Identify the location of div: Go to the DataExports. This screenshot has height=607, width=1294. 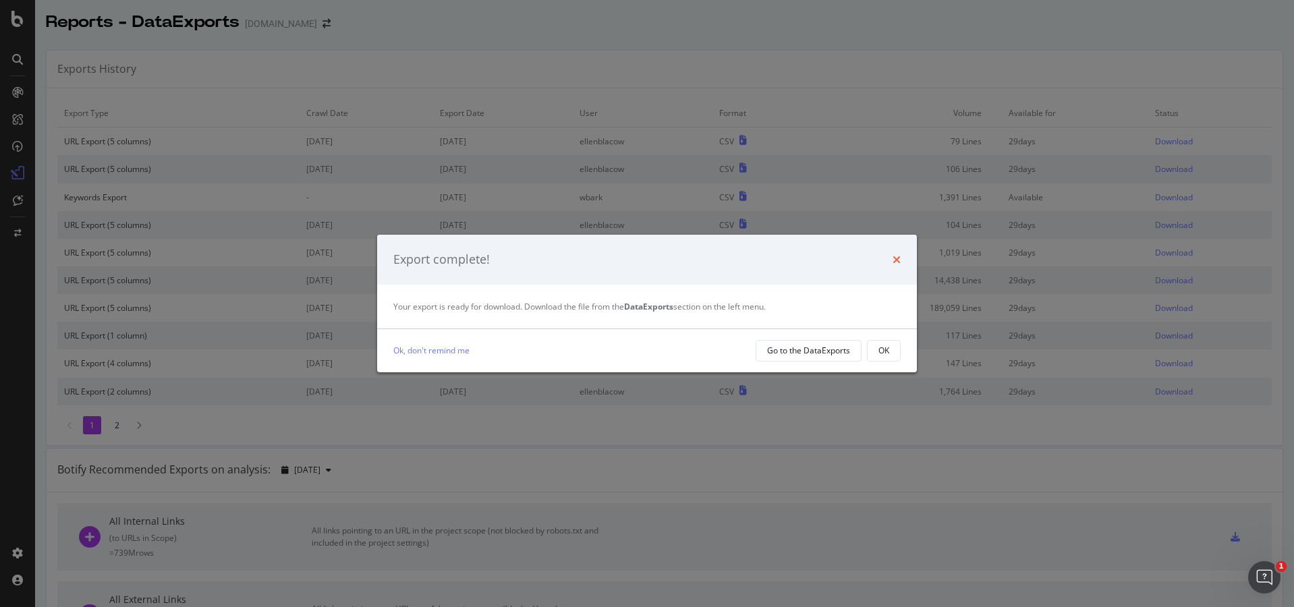
(808, 350).